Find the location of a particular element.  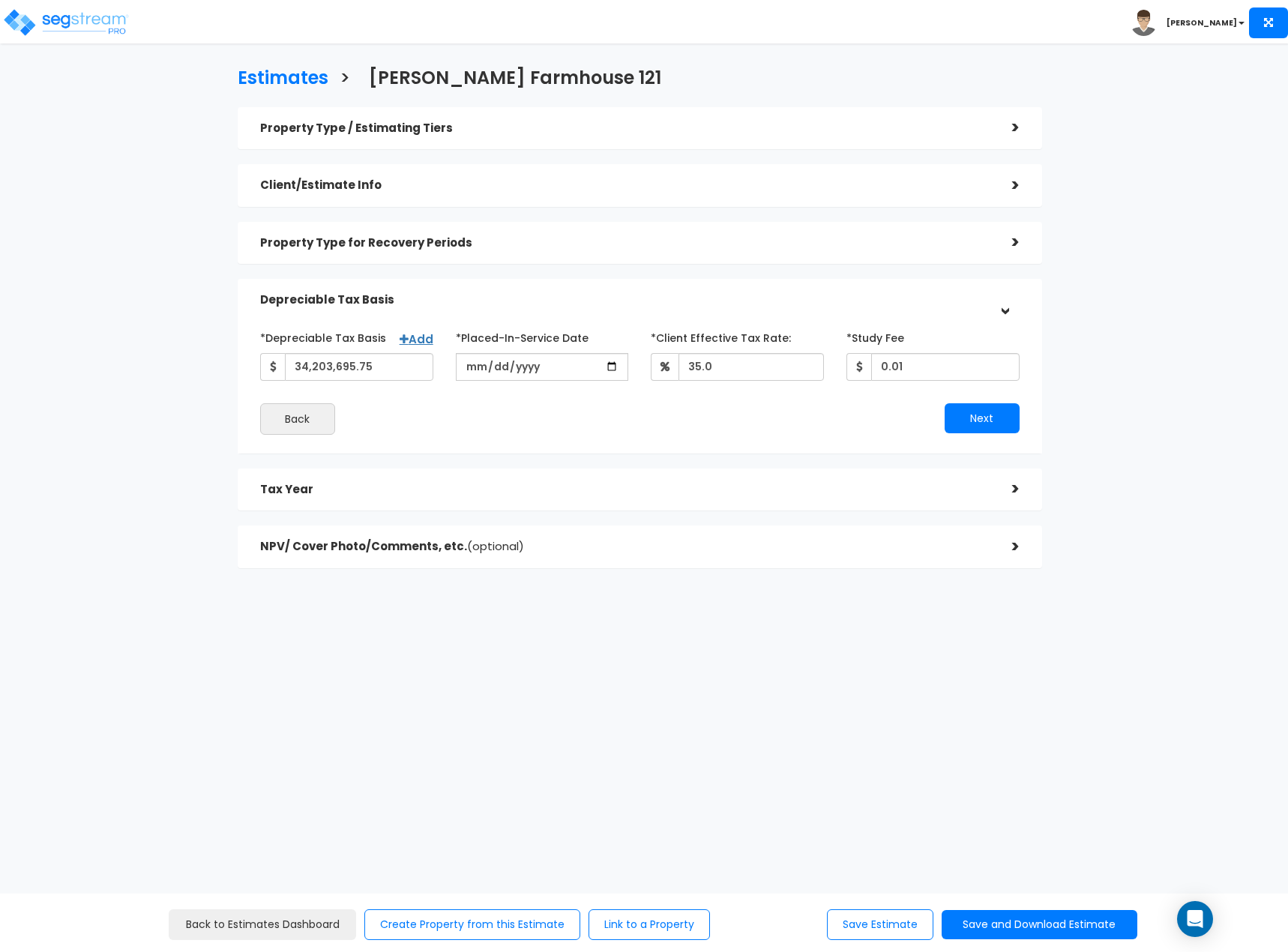

a: Back to Estimates Dashboard is located at coordinates (263, 924).